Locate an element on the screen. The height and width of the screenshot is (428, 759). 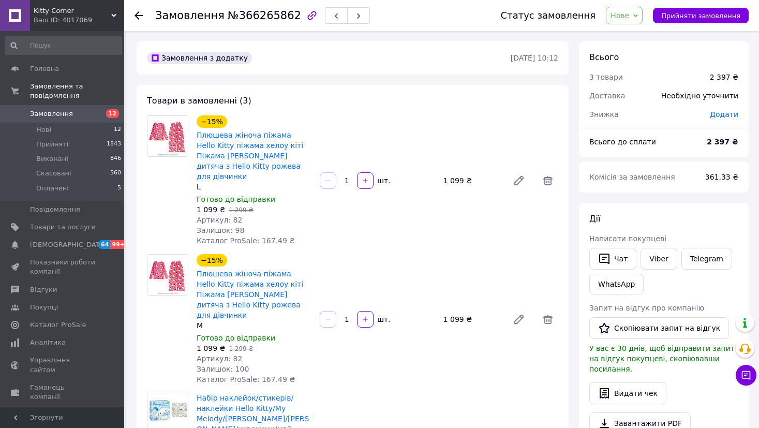
span: 64 is located at coordinates (104, 244).